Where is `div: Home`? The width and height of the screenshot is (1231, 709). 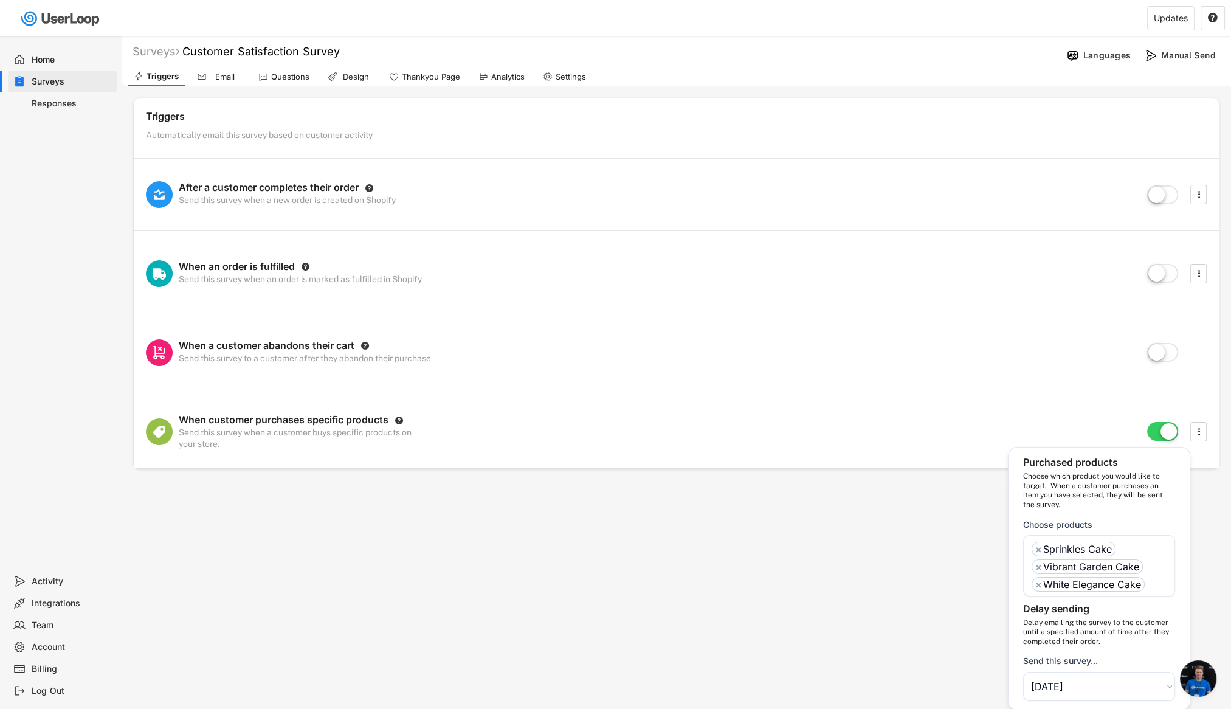 div: Home is located at coordinates (72, 60).